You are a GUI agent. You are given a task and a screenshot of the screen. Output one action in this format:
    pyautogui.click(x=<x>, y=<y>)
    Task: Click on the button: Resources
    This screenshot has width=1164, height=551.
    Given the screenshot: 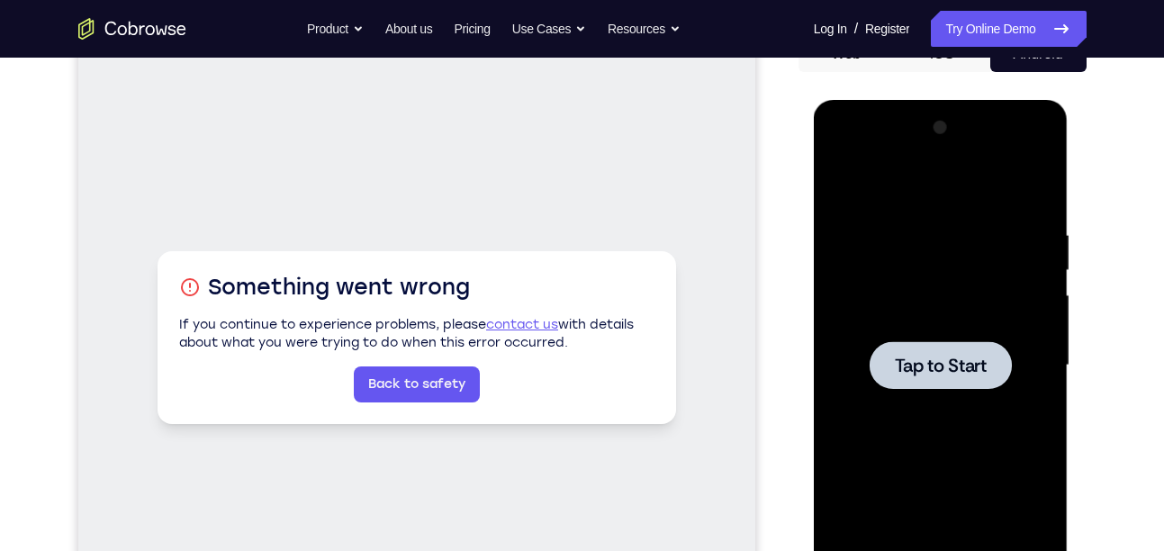 What is the action you would take?
    pyautogui.click(x=643, y=29)
    